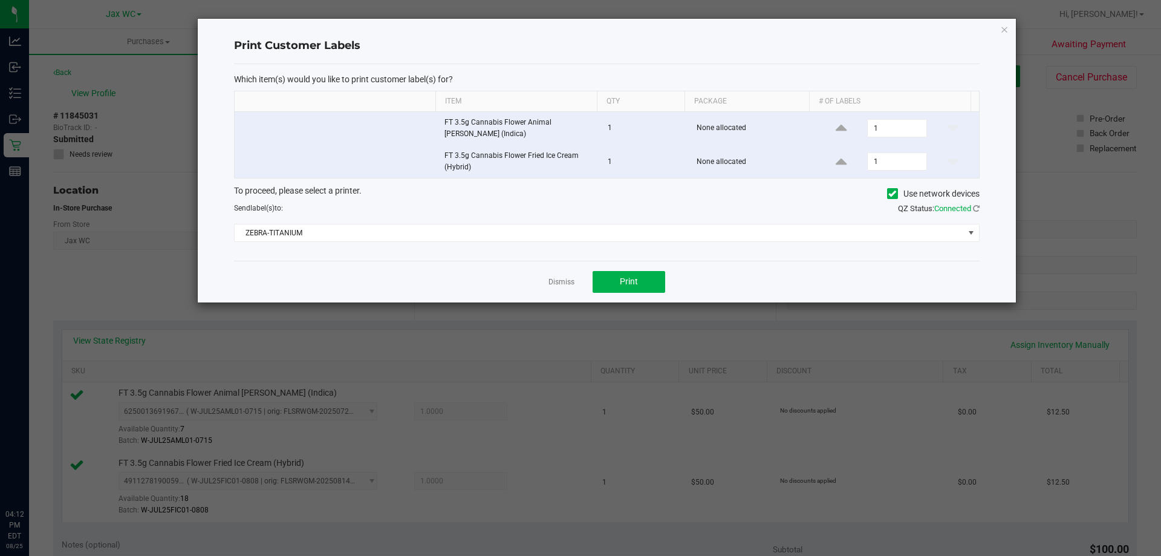 This screenshot has width=1161, height=556. I want to click on th: Package, so click(747, 102).